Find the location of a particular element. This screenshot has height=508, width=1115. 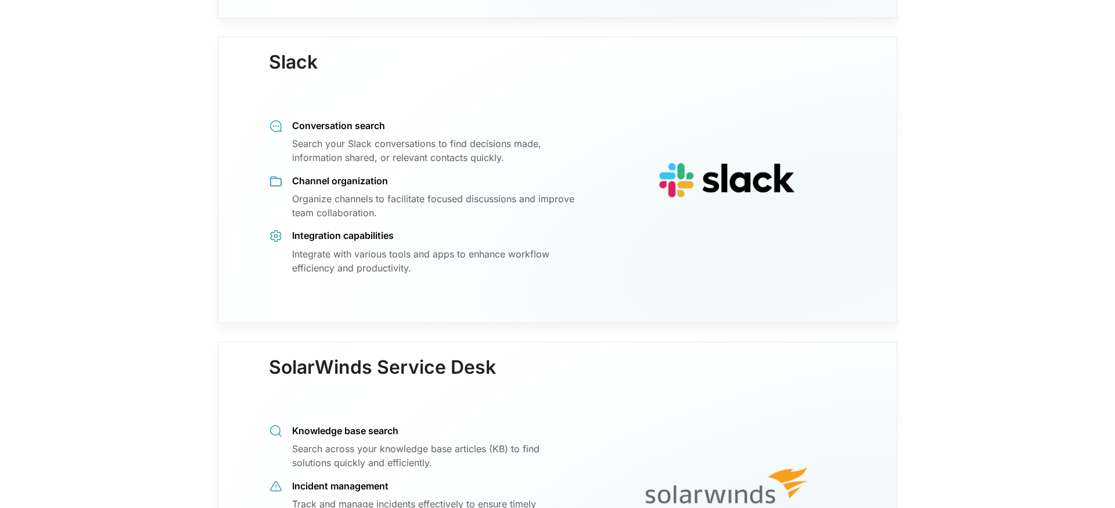

div: Channel organization is located at coordinates (436, 181).